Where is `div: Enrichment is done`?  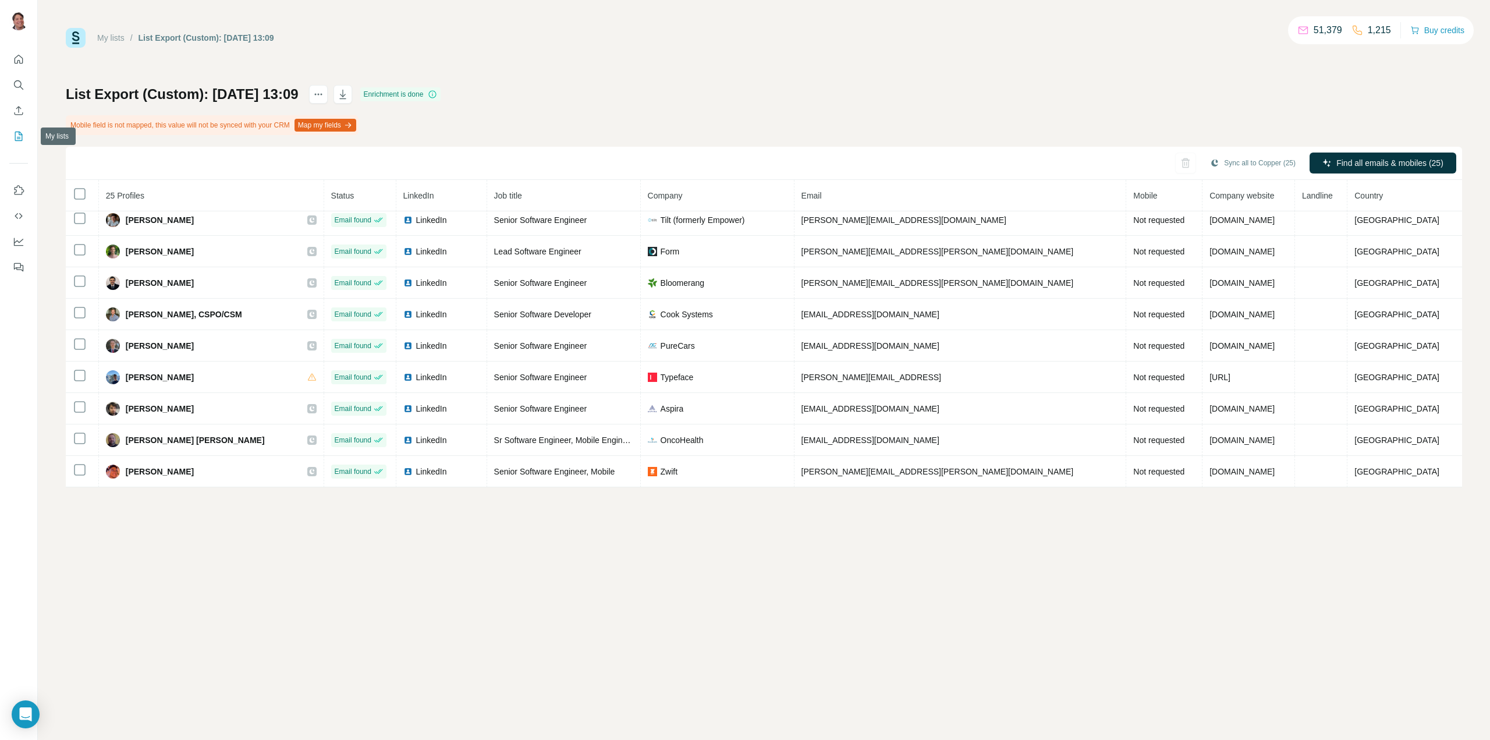
div: Enrichment is done is located at coordinates (400, 94).